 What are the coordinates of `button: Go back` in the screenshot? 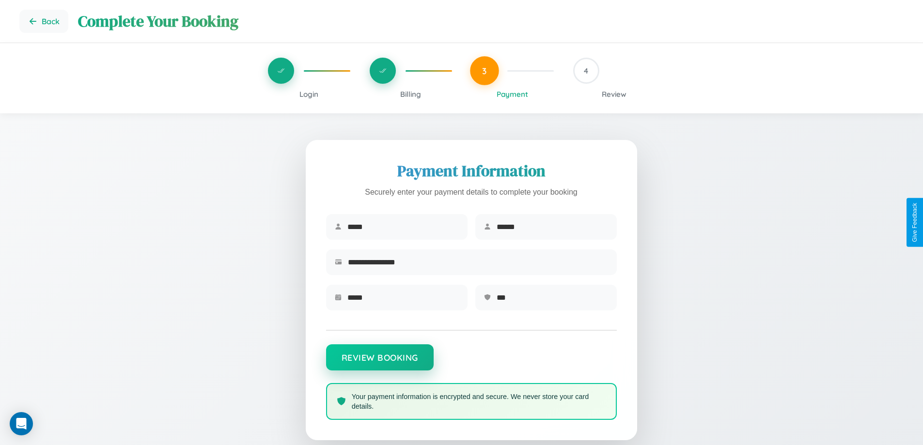 It's located at (44, 21).